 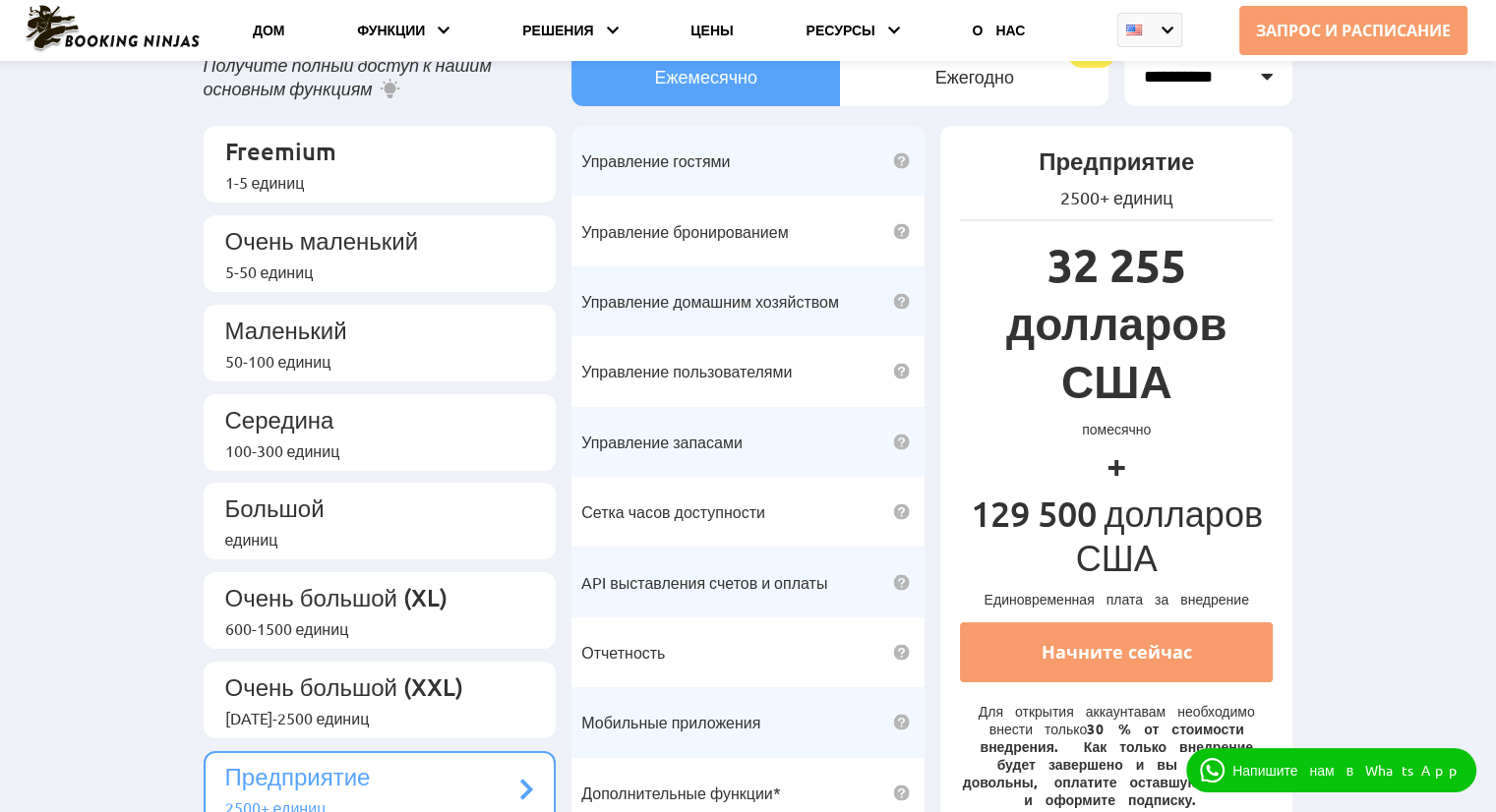 What do you see at coordinates (269, 271) in the screenshot?
I see `font: 5-50 единиц` at bounding box center [269, 271].